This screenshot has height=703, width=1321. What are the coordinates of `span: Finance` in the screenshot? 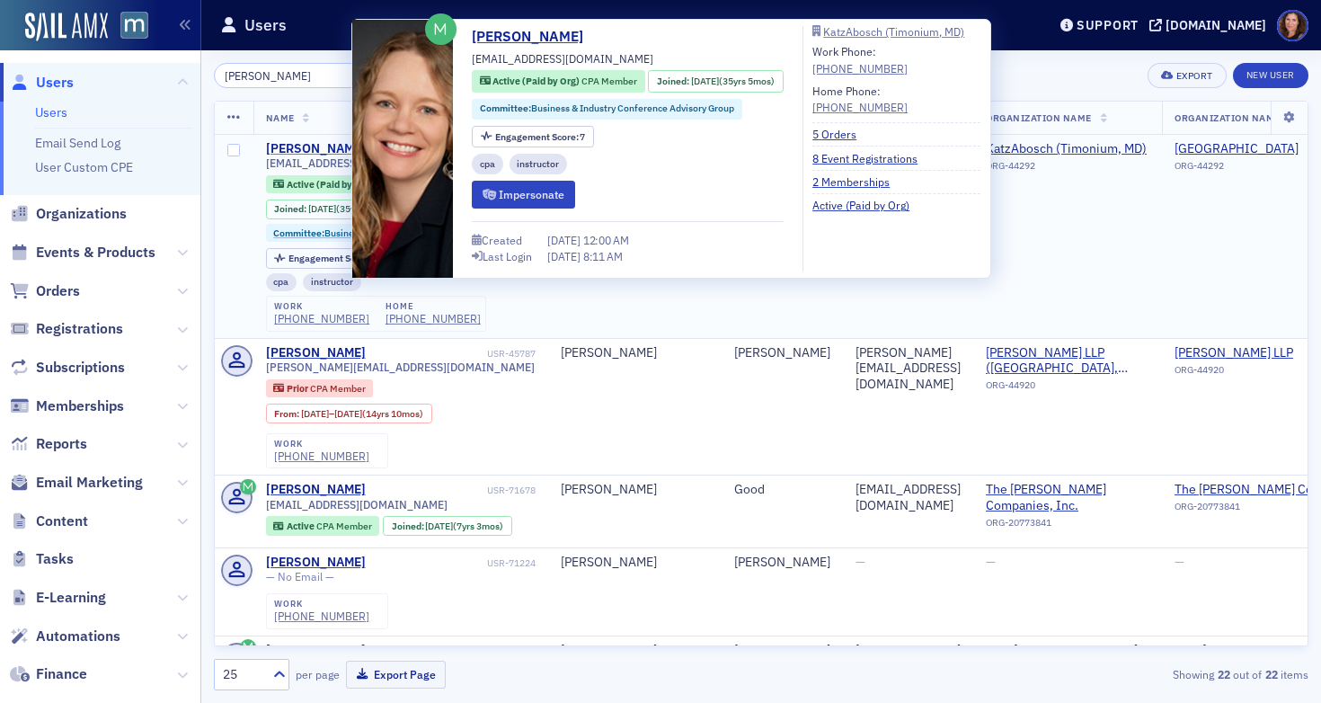 It's located at (61, 674).